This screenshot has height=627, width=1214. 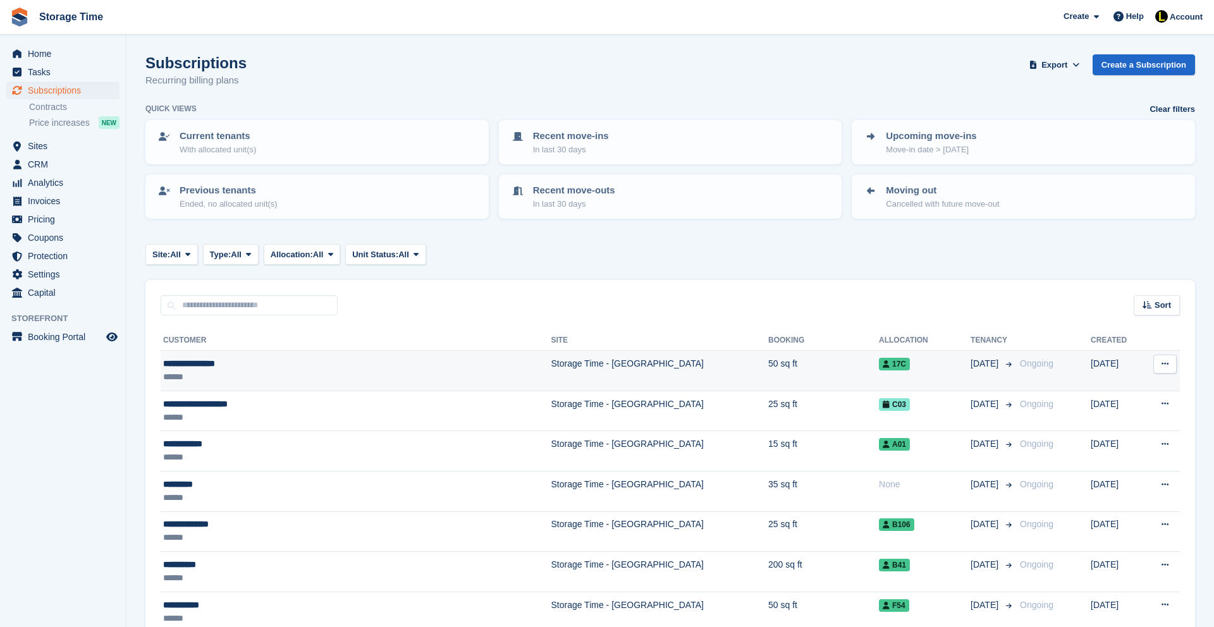 What do you see at coordinates (66, 146) in the screenshot?
I see `span: Sites` at bounding box center [66, 146].